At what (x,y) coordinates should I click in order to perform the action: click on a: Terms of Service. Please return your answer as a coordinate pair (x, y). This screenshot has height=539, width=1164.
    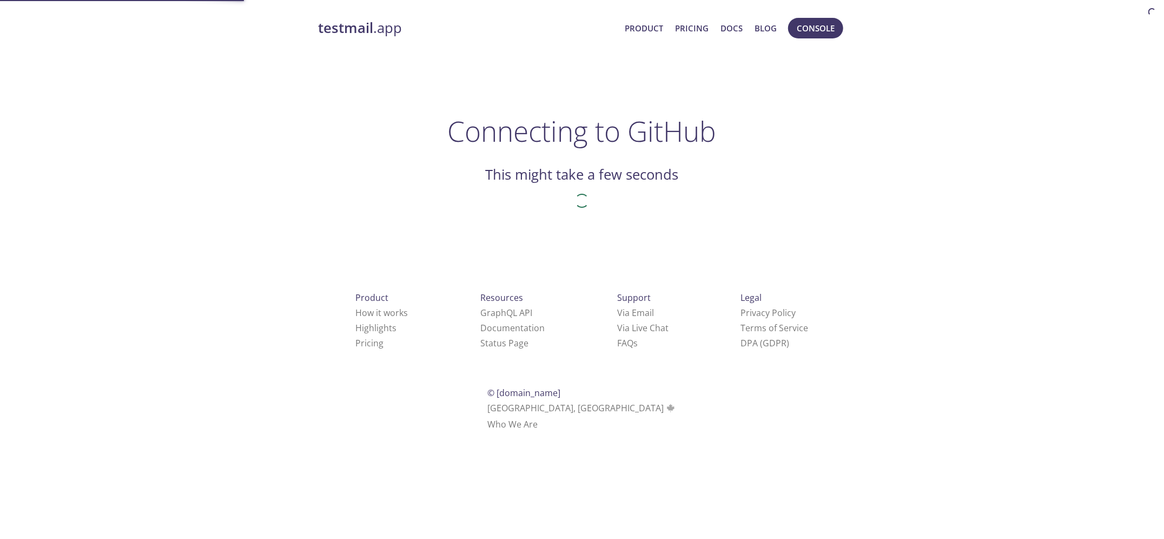
    Looking at the image, I should click on (774, 328).